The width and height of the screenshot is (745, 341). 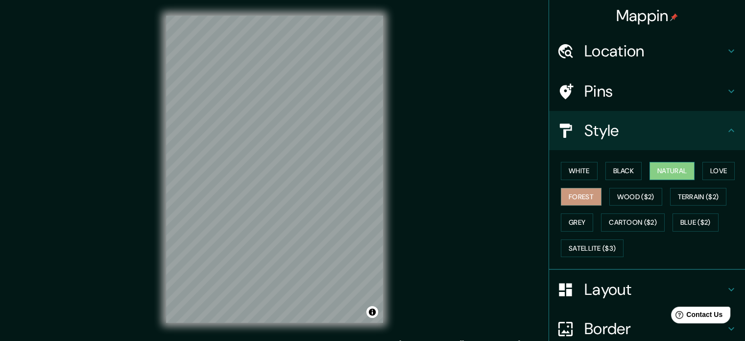 What do you see at coordinates (624, 171) in the screenshot?
I see `button: Black` at bounding box center [624, 171].